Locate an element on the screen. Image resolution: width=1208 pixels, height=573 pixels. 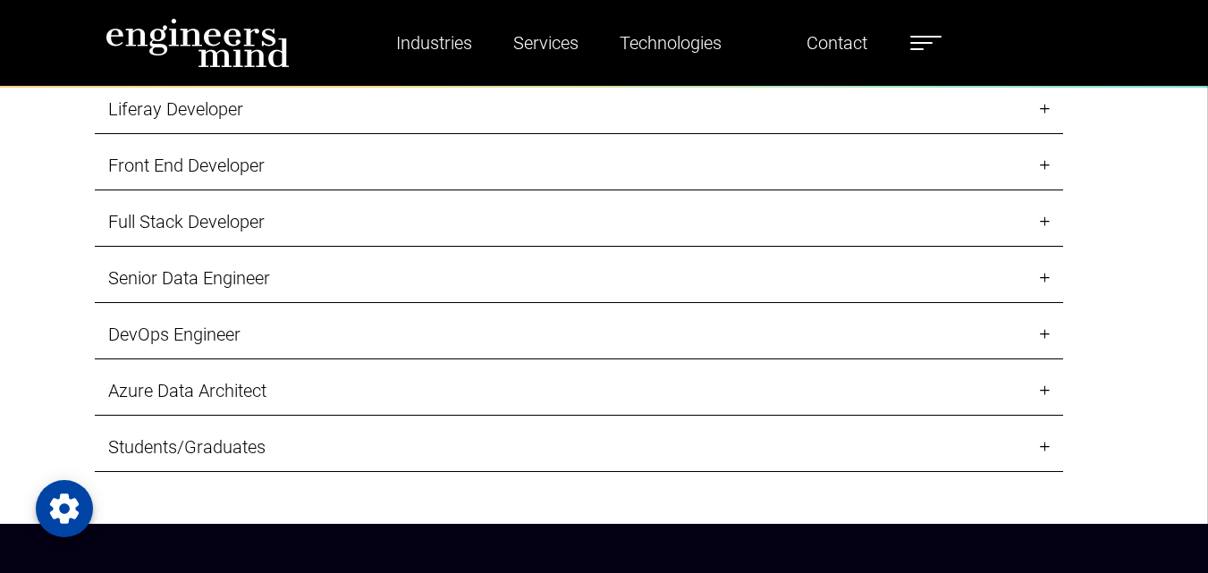
a: Senior Data Engineer is located at coordinates (578, 278).